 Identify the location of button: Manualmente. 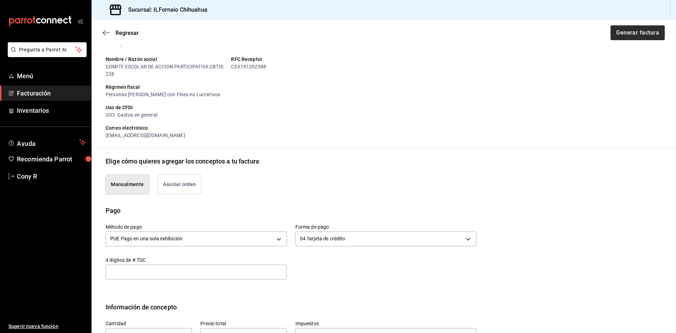
(127, 184).